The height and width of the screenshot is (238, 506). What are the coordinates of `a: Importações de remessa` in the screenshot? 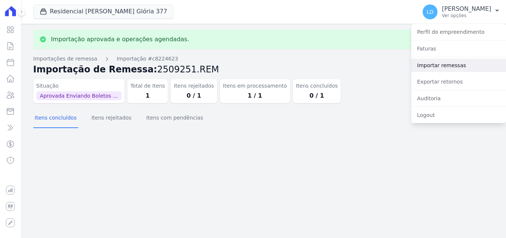 It's located at (65, 59).